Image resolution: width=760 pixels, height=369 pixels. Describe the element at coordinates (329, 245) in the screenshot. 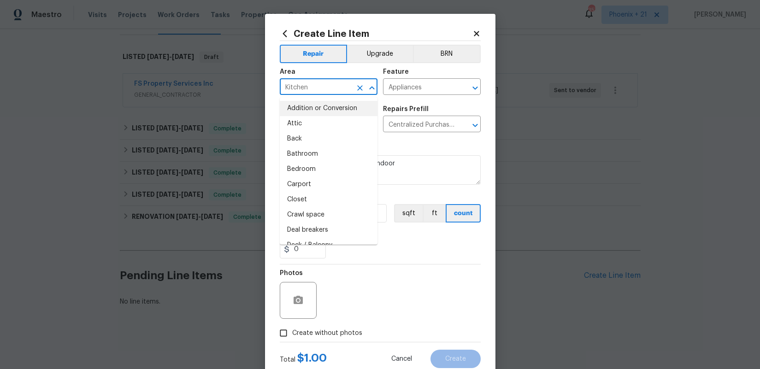

I see `li: Deck / Balcony` at that location.